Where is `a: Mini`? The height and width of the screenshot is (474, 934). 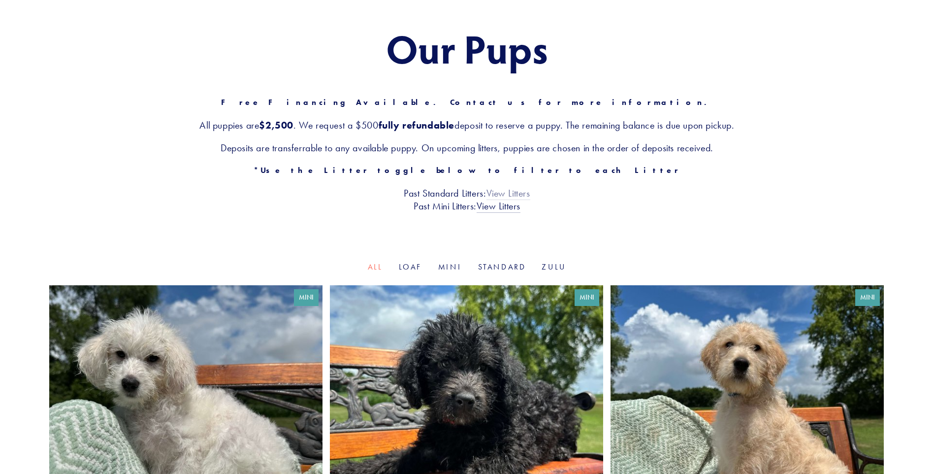
a: Mini is located at coordinates (450, 266).